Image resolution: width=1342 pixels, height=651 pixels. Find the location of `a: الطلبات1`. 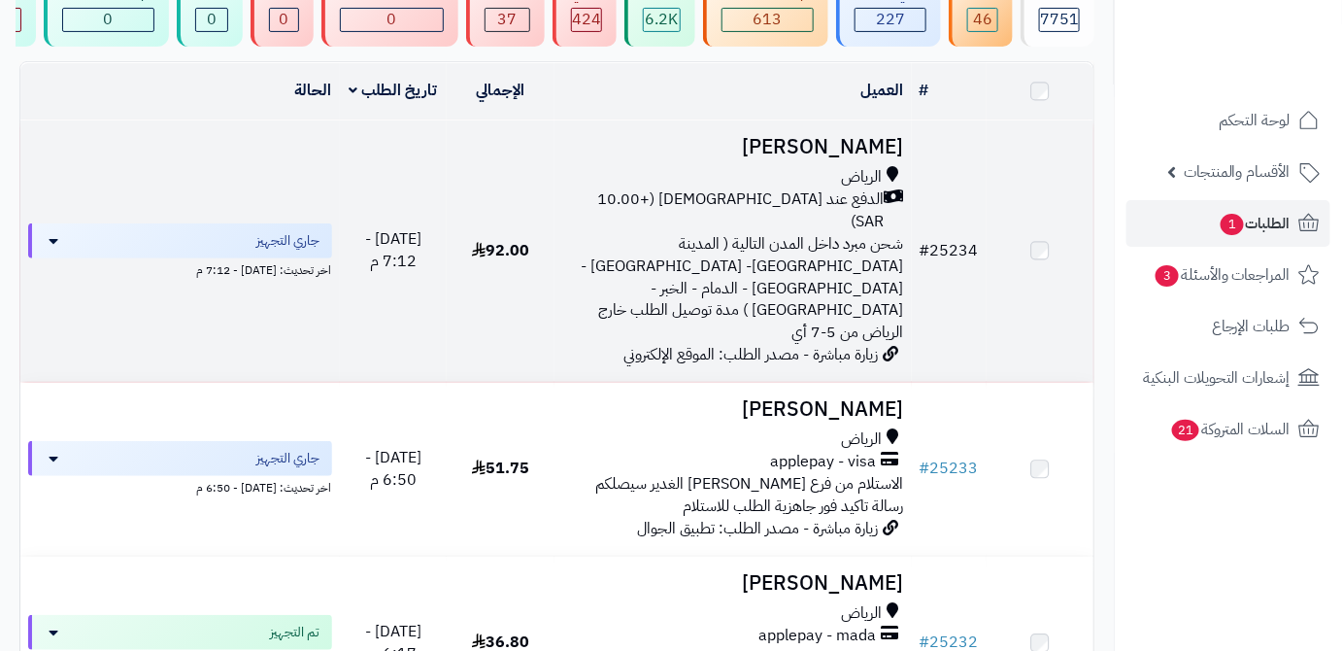

a: الطلبات1 is located at coordinates (1229, 223).